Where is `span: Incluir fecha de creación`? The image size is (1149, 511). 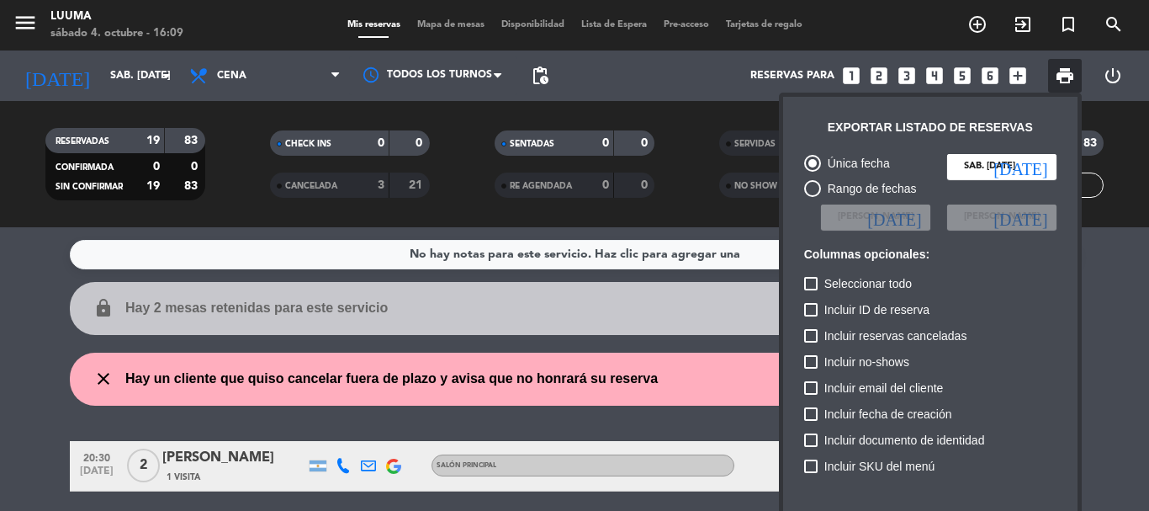 span: Incluir fecha de creación is located at coordinates (888, 414).